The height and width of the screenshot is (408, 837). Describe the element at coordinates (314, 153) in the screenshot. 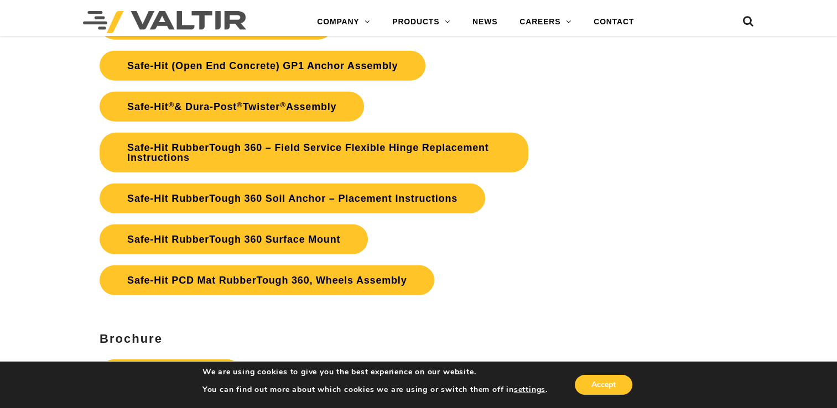

I see `a: Safe-Hit RubberTough 360 – Field Service Flexible Hinge Replacement Instructions` at that location.